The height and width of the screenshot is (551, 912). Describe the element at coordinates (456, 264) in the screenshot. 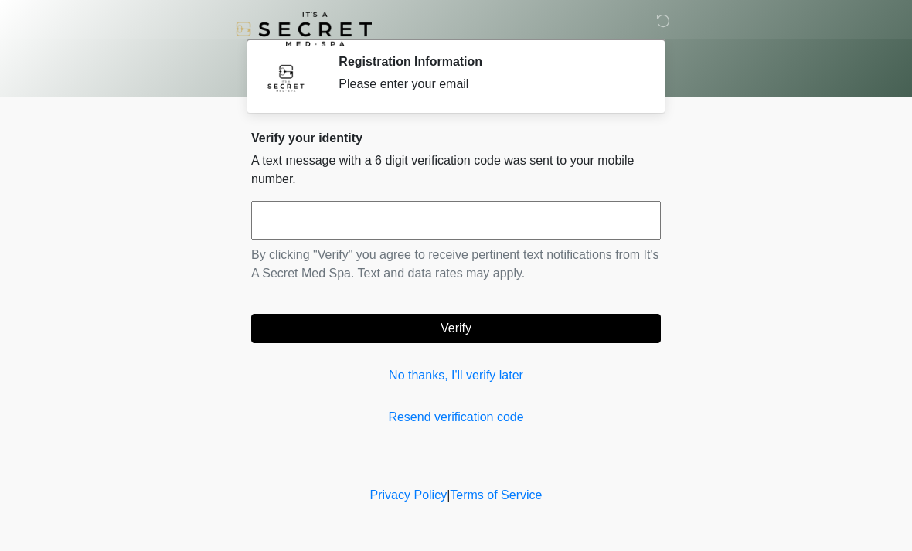

I see `p: By clicking "Verify" you agree to receive pertinent text notifications from It's A Secret Med Spa...` at that location.